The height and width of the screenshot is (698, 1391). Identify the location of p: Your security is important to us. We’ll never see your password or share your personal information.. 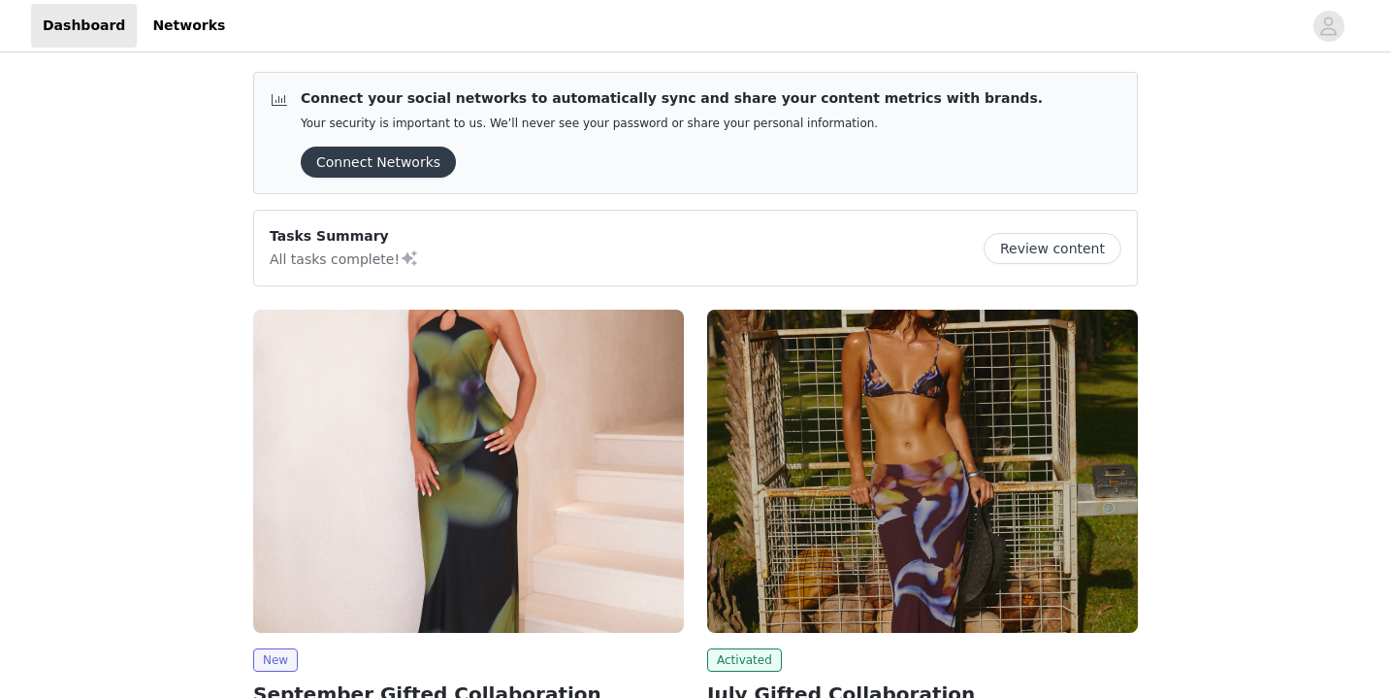
(671, 123).